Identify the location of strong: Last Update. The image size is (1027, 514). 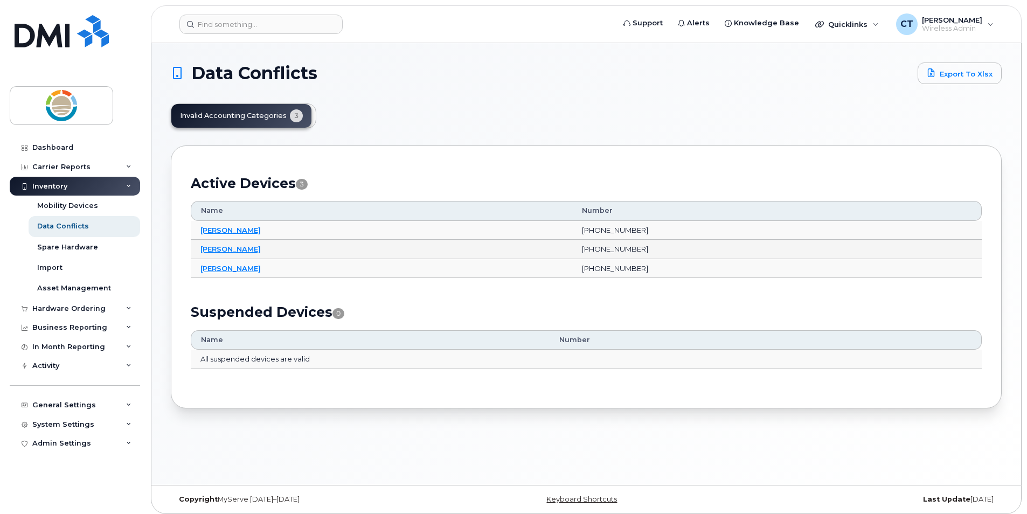
(947, 499).